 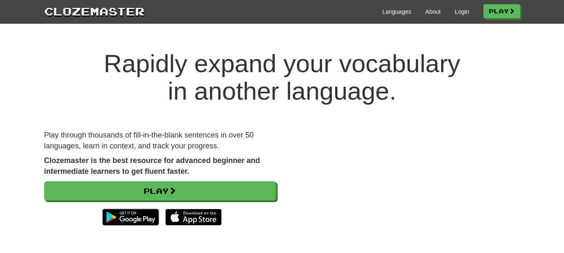 What do you see at coordinates (462, 12) in the screenshot?
I see `a: Login` at bounding box center [462, 12].